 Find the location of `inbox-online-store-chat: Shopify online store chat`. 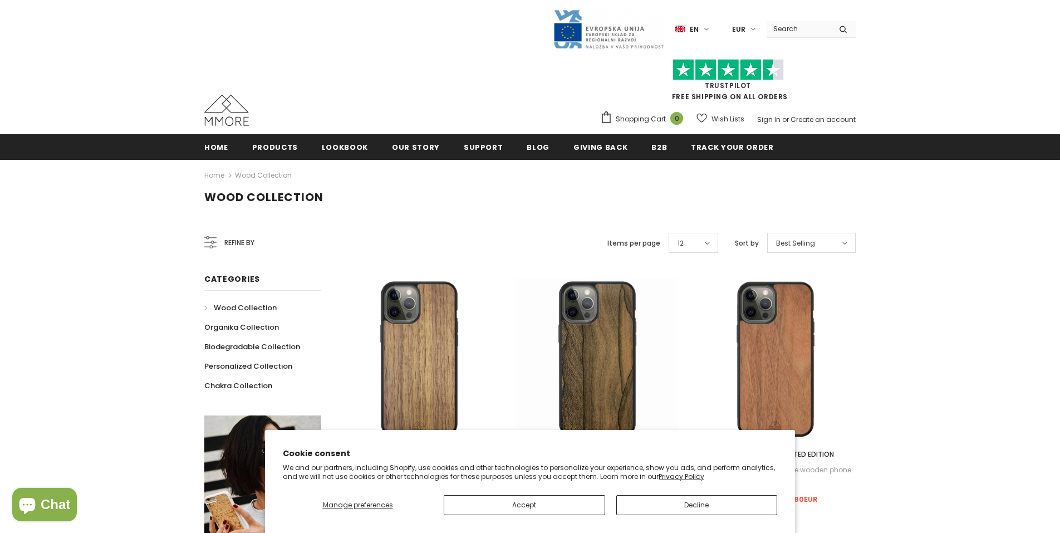

inbox-online-store-chat: Shopify online store chat is located at coordinates (45, 506).